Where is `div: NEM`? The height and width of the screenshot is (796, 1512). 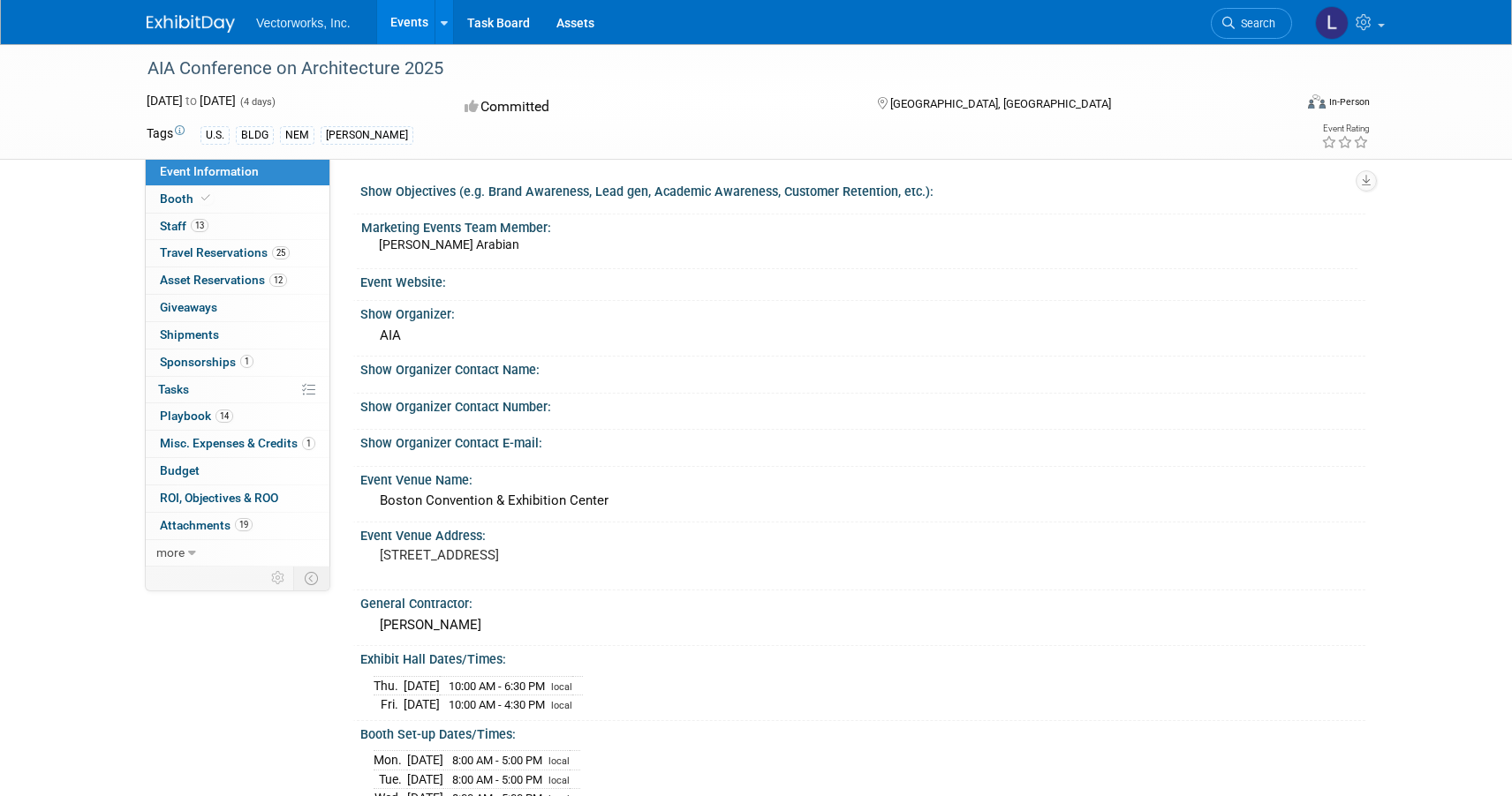 div: NEM is located at coordinates (297, 135).